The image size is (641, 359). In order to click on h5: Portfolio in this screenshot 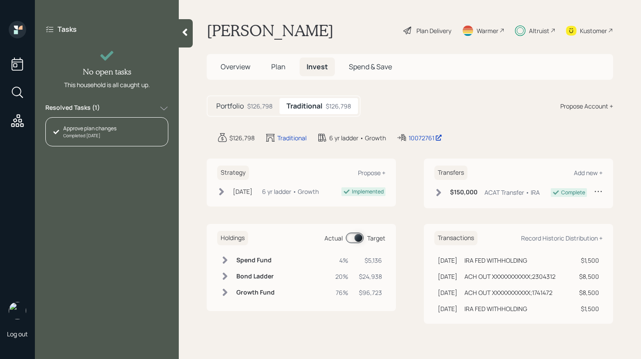, I will do `click(230, 106)`.